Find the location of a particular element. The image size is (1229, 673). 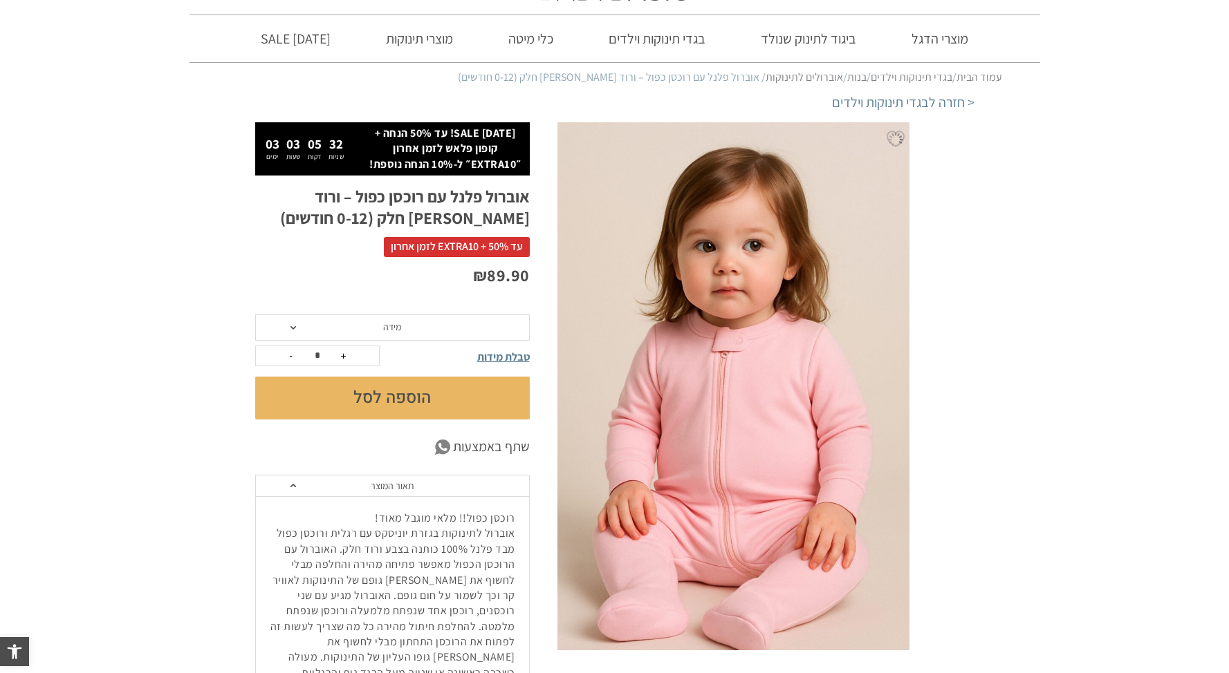

span: שתף באמצעות is located at coordinates (491, 447).